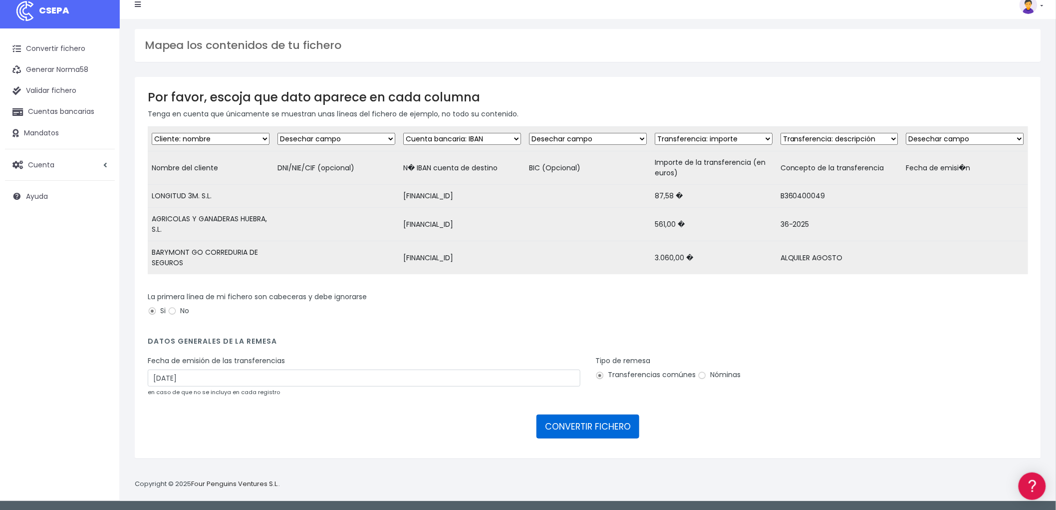 Image resolution: width=1056 pixels, height=510 pixels. Describe the element at coordinates (100, 149) in the screenshot. I see `a: Problemas habituales` at that location.